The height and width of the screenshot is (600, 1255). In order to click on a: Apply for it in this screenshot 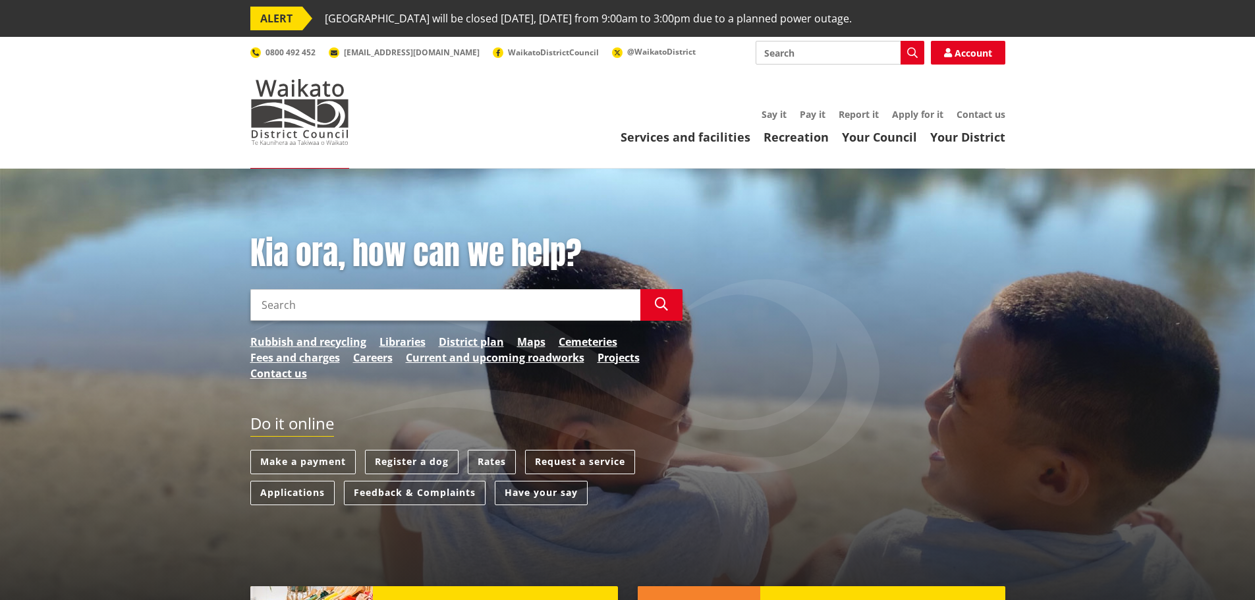, I will do `click(918, 114)`.